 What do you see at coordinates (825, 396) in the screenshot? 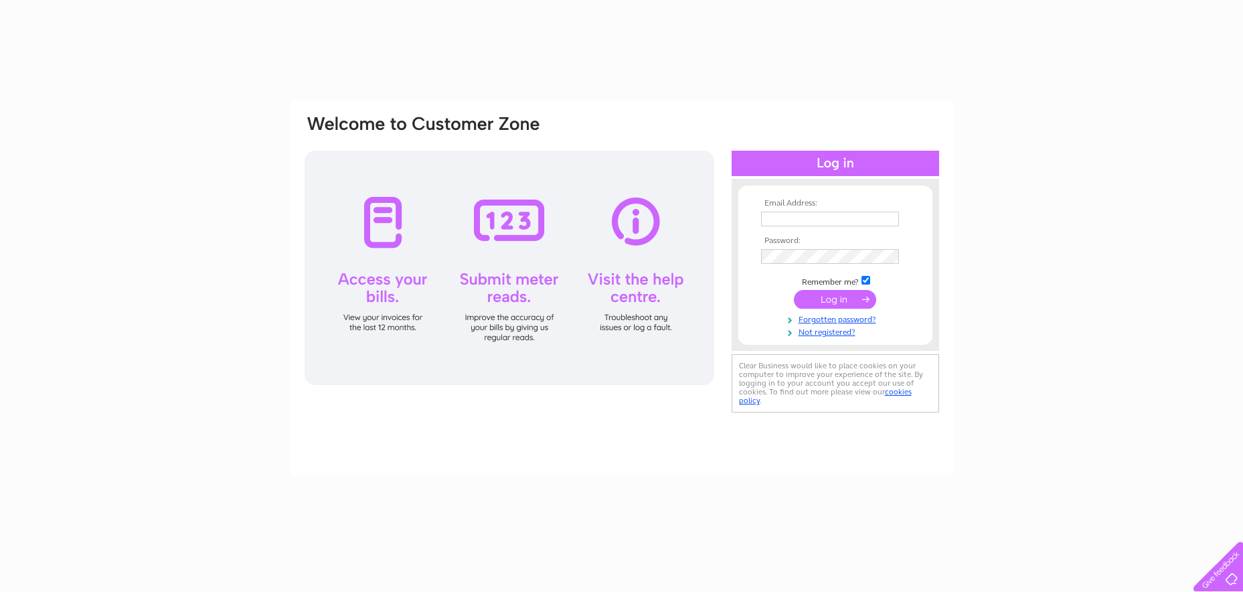
I see `a: cookies policy` at bounding box center [825, 396].